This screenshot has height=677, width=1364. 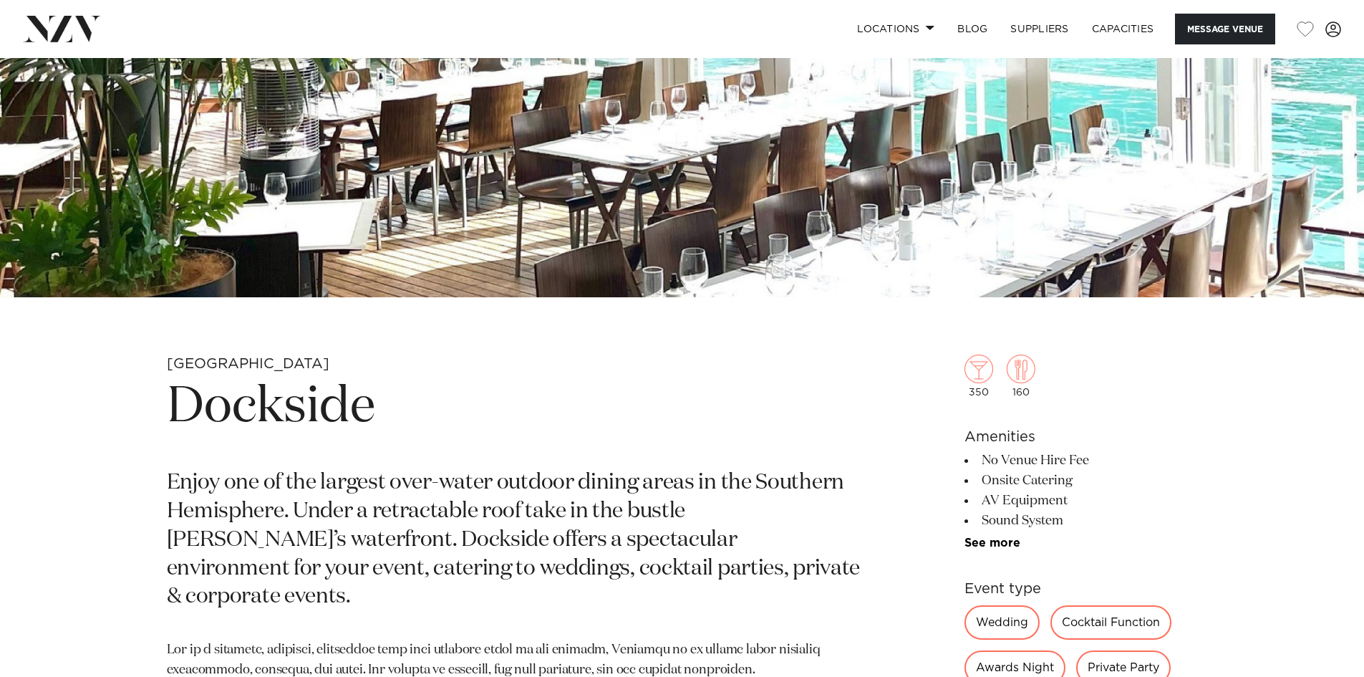 What do you see at coordinates (979, 369) in the screenshot?
I see `img: cocktail.png` at bounding box center [979, 369].